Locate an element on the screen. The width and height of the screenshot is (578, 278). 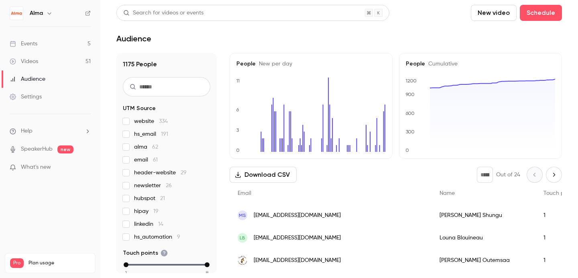
div: Audience is located at coordinates (27, 79).